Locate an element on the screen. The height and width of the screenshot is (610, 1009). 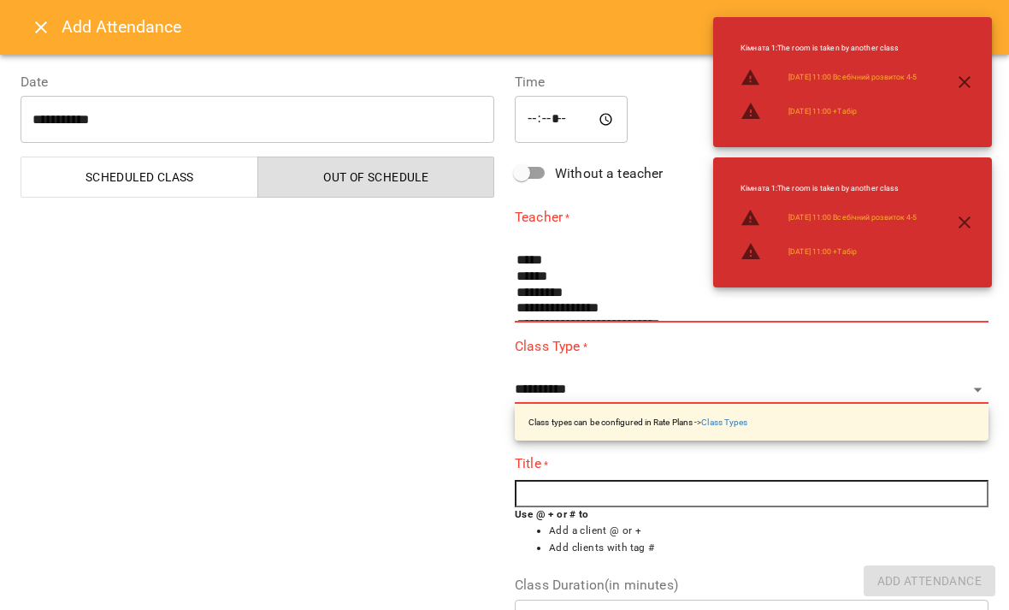
label: Title is located at coordinates (752, 464).